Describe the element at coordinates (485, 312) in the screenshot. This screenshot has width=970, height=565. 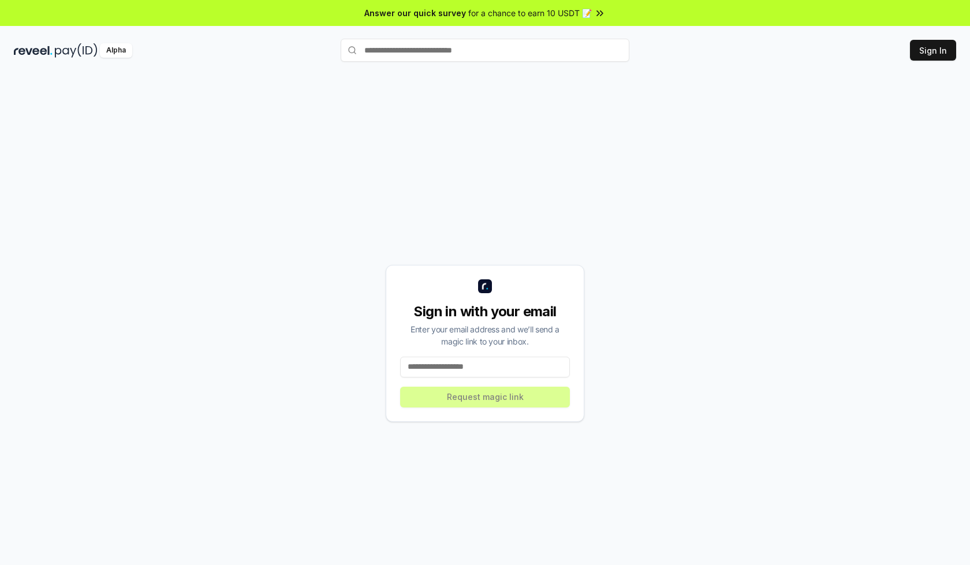
I see `div: Sign in with your email` at that location.